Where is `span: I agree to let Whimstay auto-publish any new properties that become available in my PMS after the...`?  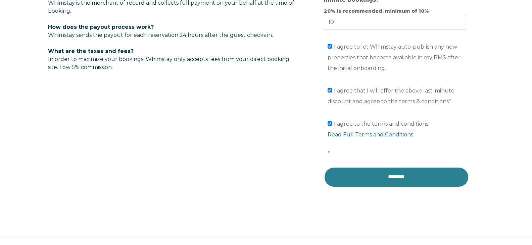 span: I agree to let Whimstay auto-publish any new properties that become available in my PMS after the... is located at coordinates (394, 57).